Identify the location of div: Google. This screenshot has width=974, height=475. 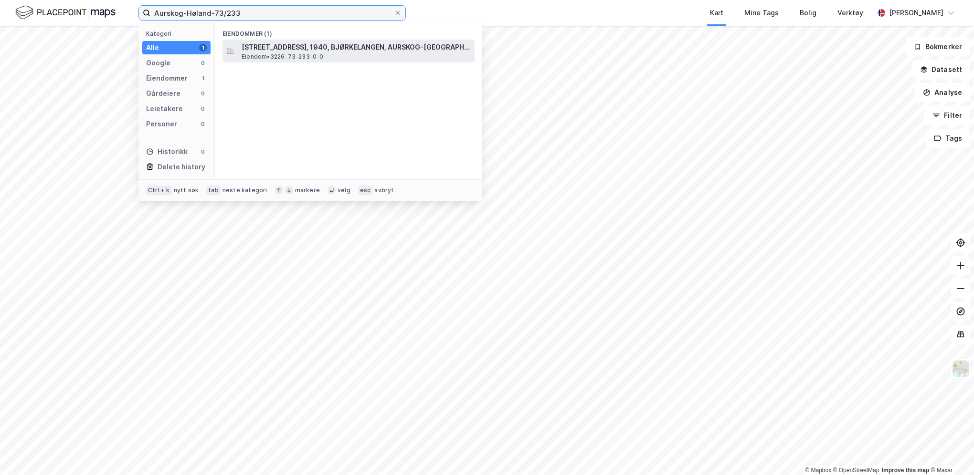
(158, 63).